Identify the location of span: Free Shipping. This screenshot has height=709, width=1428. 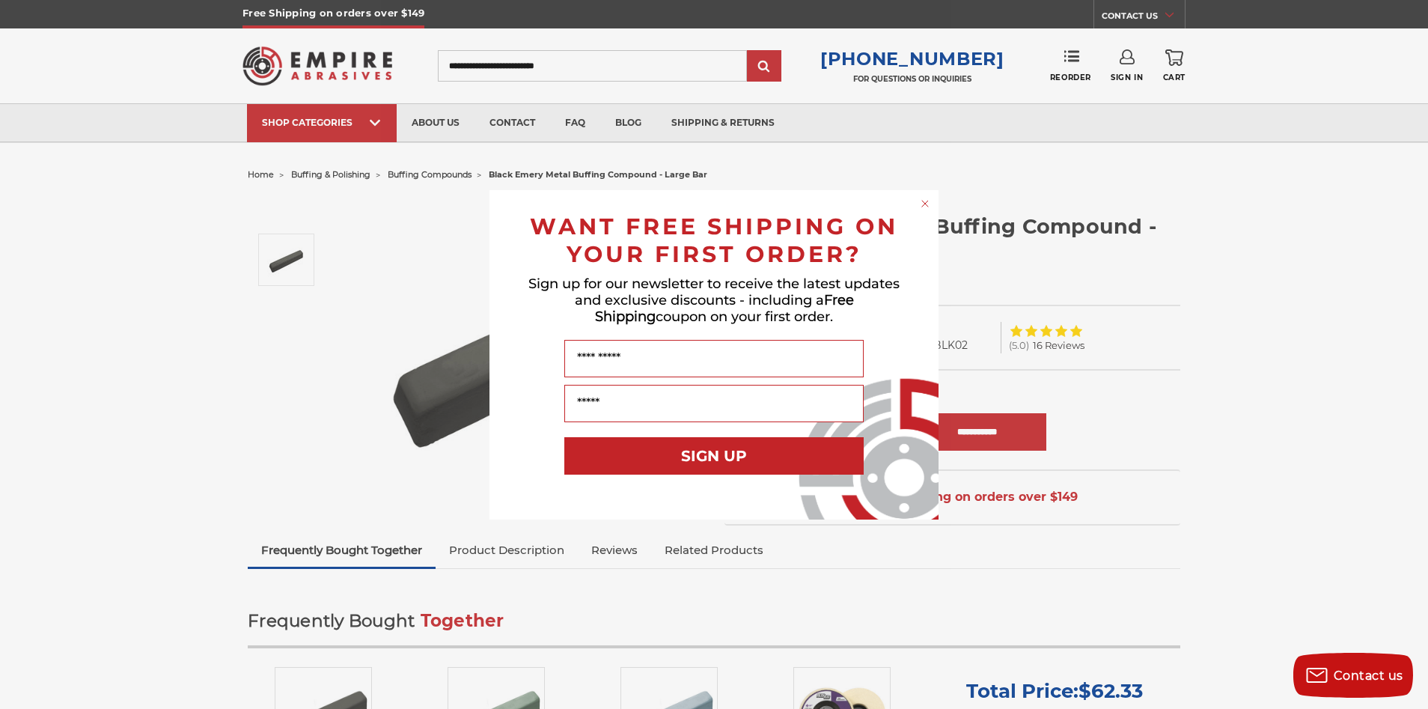
(724, 308).